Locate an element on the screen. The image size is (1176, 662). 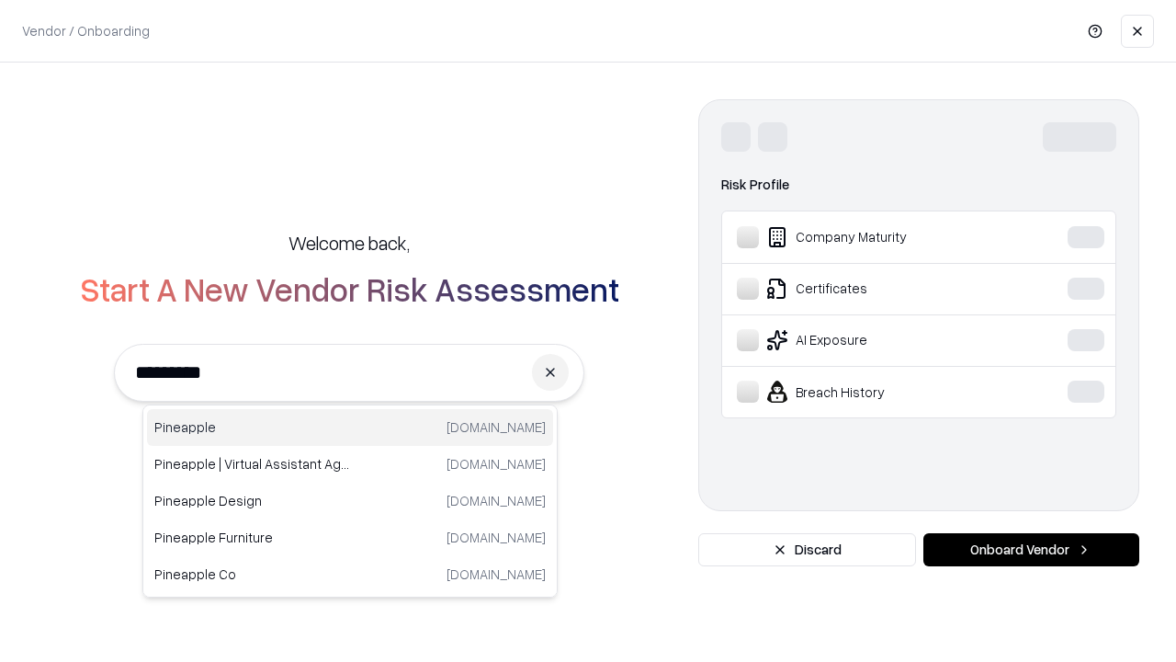
div: Breach History is located at coordinates (874, 391).